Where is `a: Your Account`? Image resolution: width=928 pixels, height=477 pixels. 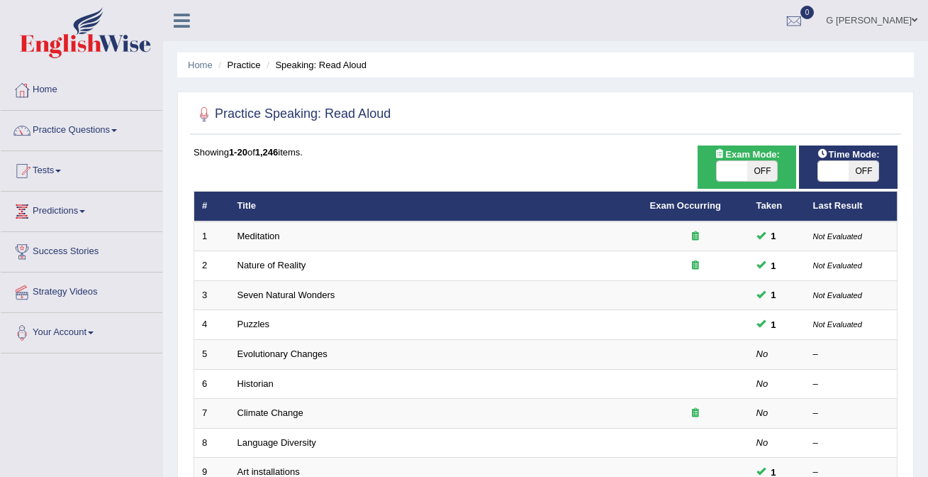
a: Your Account is located at coordinates (82, 330).